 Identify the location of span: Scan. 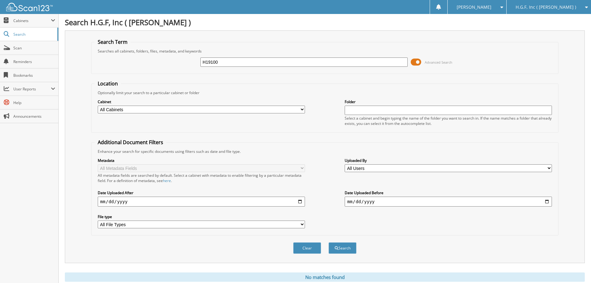
(34, 48).